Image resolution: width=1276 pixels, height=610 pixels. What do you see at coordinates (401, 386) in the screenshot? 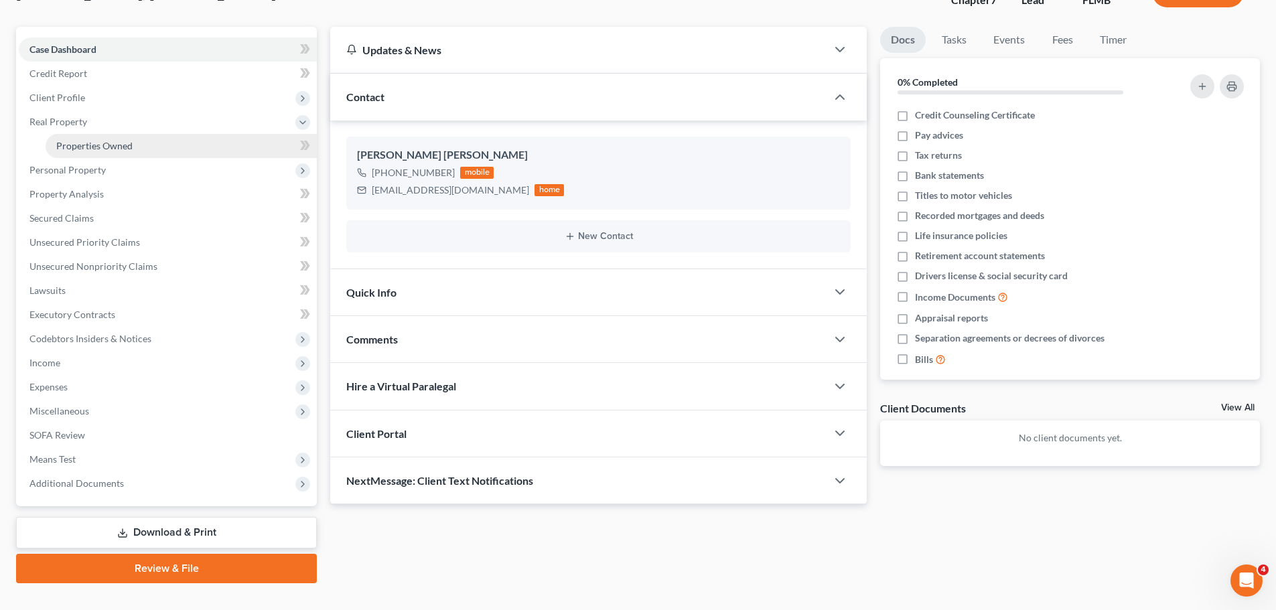
I see `span: Hire a Virtual Paralegal` at bounding box center [401, 386].